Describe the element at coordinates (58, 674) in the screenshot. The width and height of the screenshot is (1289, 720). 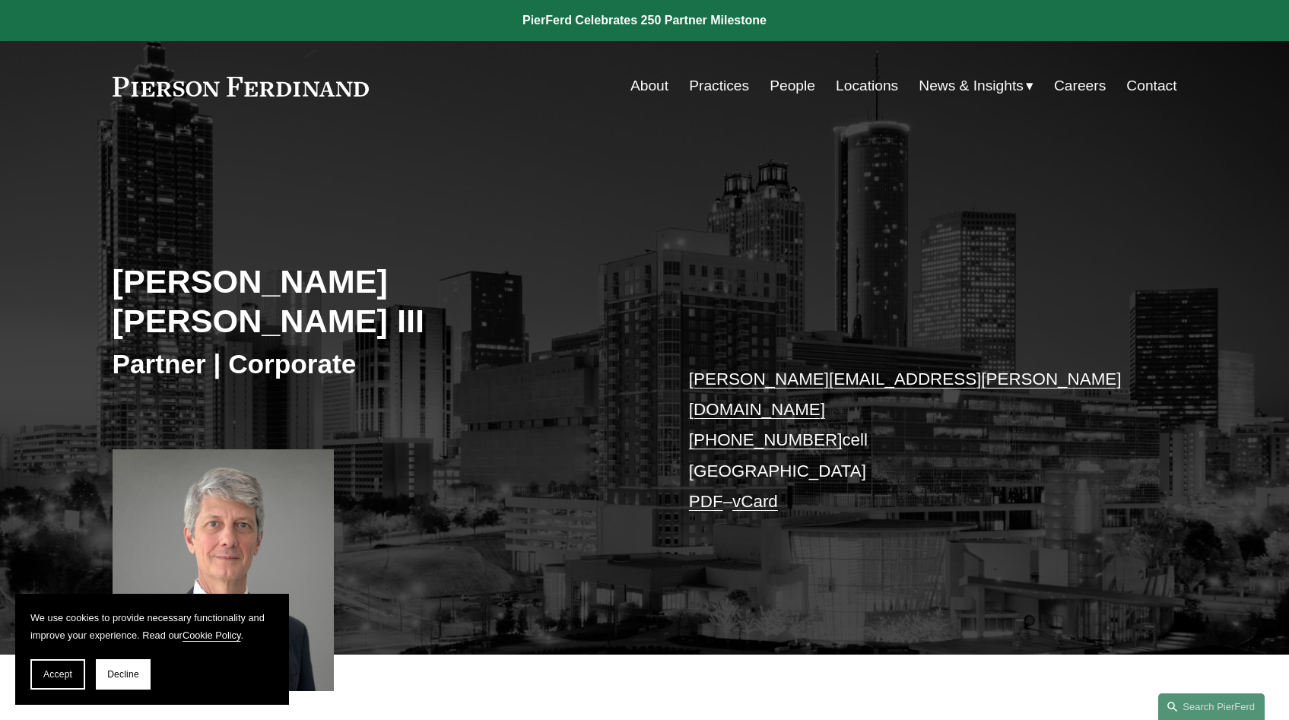
I see `button: Accept` at that location.